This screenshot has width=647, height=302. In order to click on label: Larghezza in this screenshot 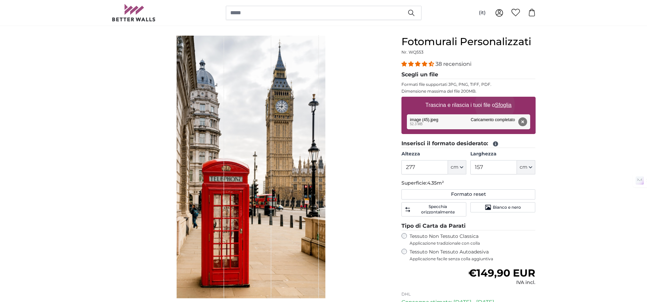, I will do `click(503, 154)`.